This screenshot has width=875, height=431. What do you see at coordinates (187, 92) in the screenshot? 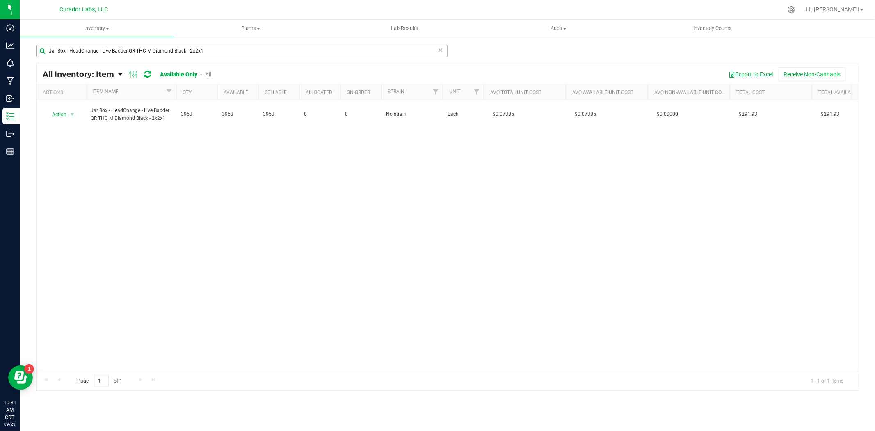
I see `a: Qty` at bounding box center [187, 92].